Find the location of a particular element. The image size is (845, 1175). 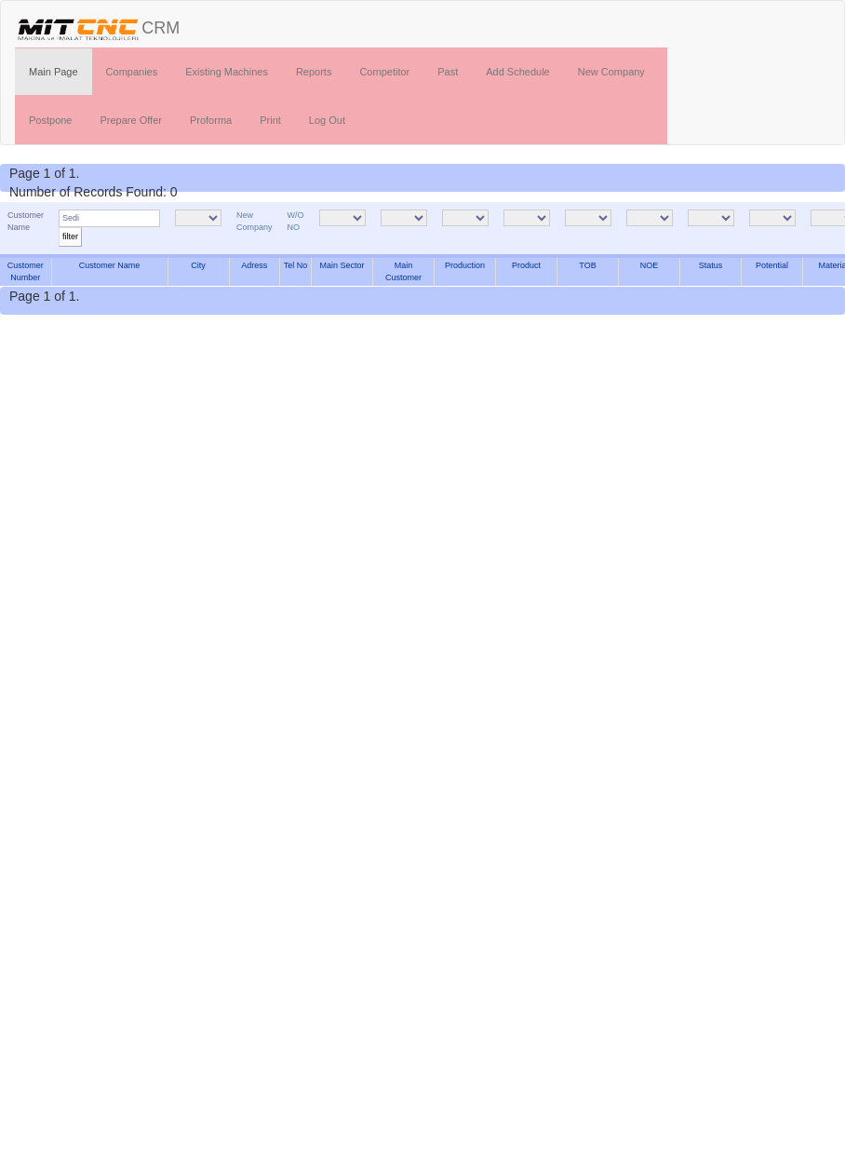

th: Tel No is located at coordinates (296, 271).